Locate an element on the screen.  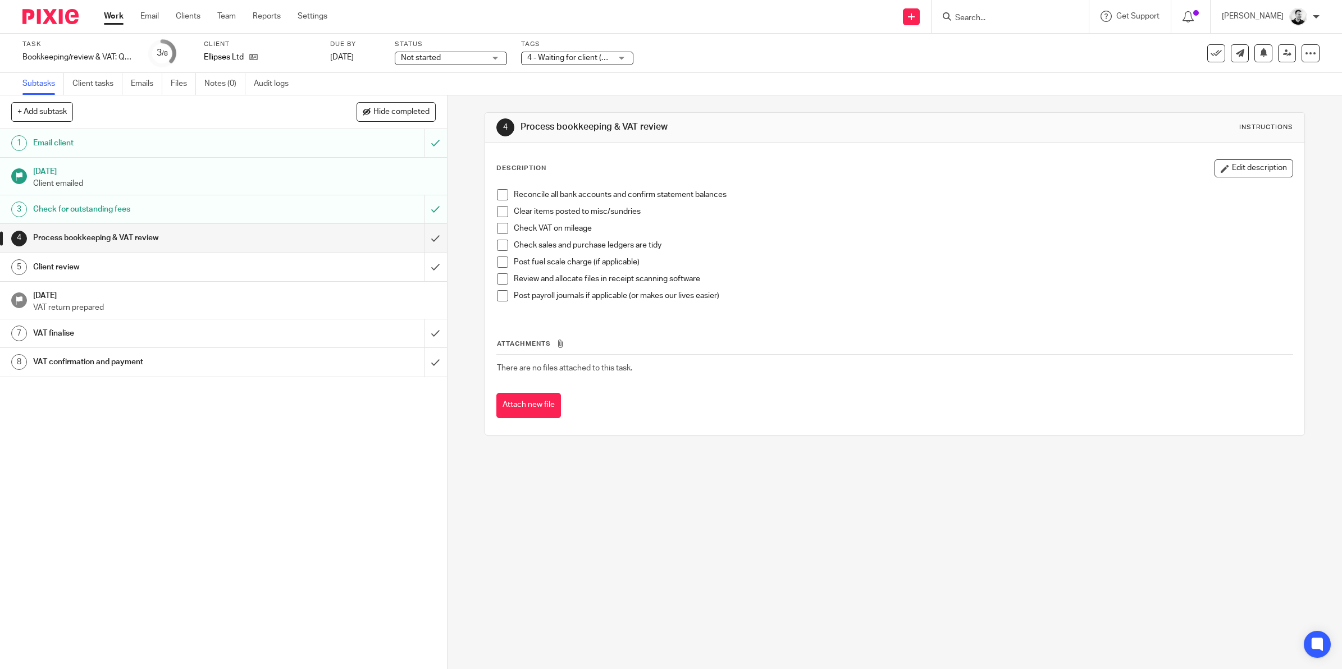
label: Tags is located at coordinates (577, 44).